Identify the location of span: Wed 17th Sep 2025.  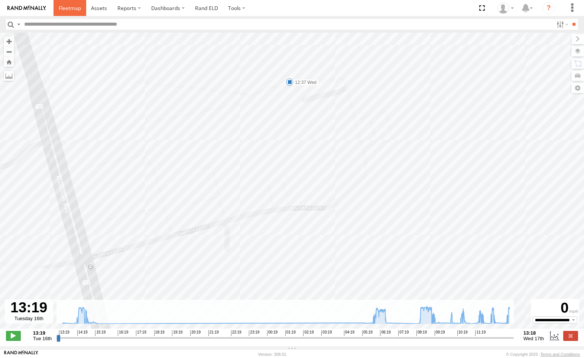
(533, 338).